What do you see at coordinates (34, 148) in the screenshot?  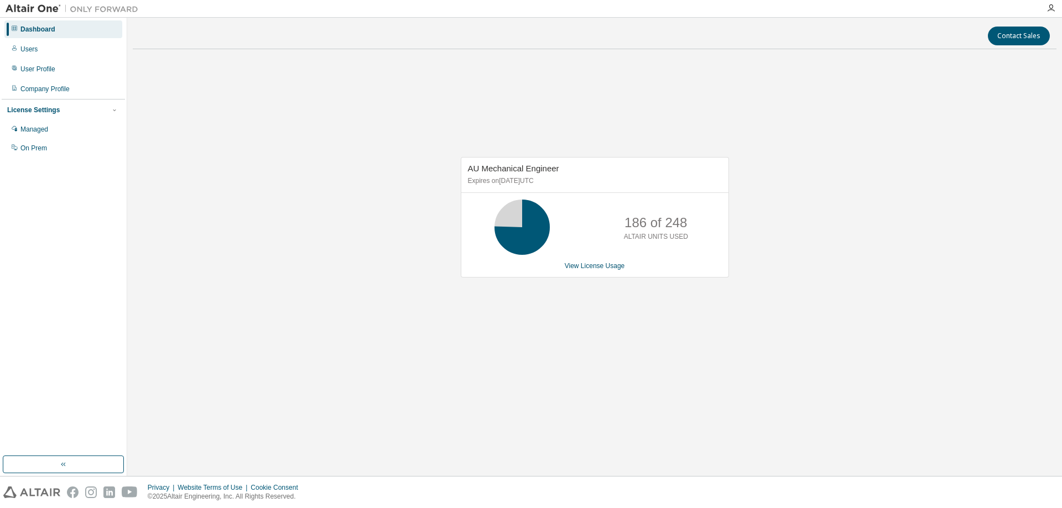 I see `div: On Prem` at bounding box center [34, 148].